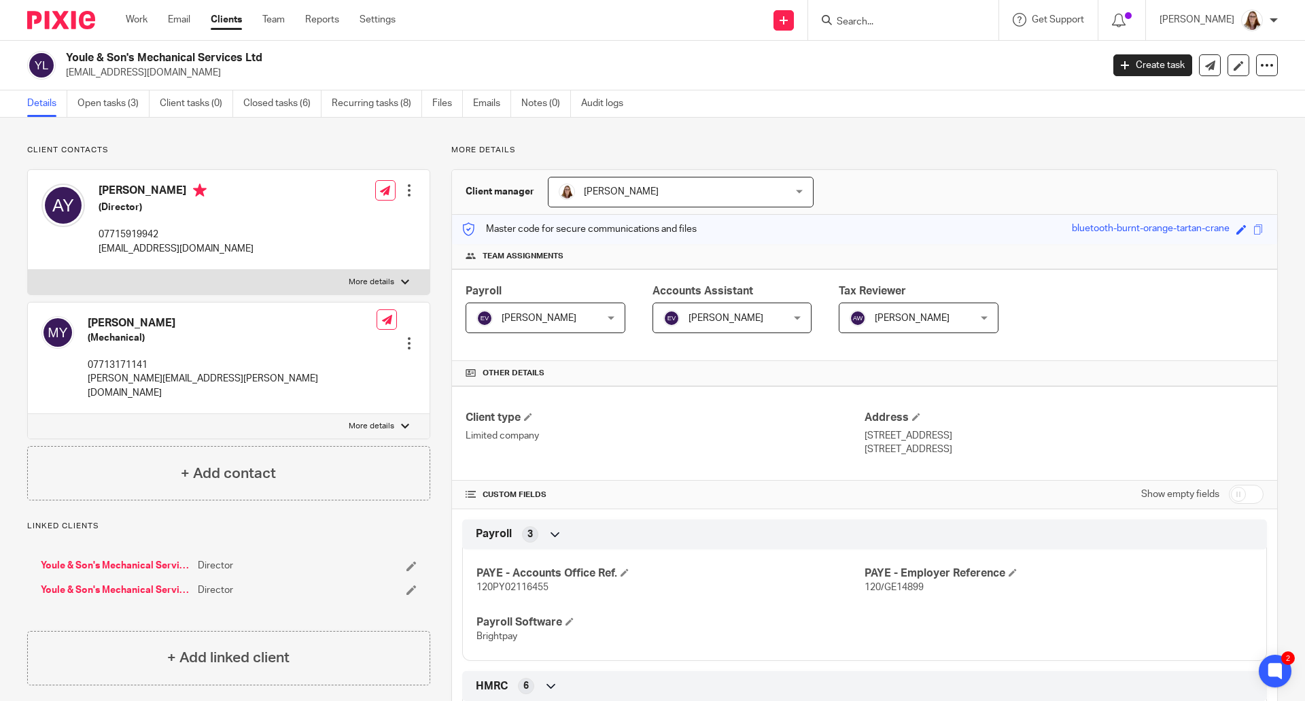 This screenshot has height=701, width=1305. What do you see at coordinates (1180, 494) in the screenshot?
I see `label: Show empty fields` at bounding box center [1180, 494].